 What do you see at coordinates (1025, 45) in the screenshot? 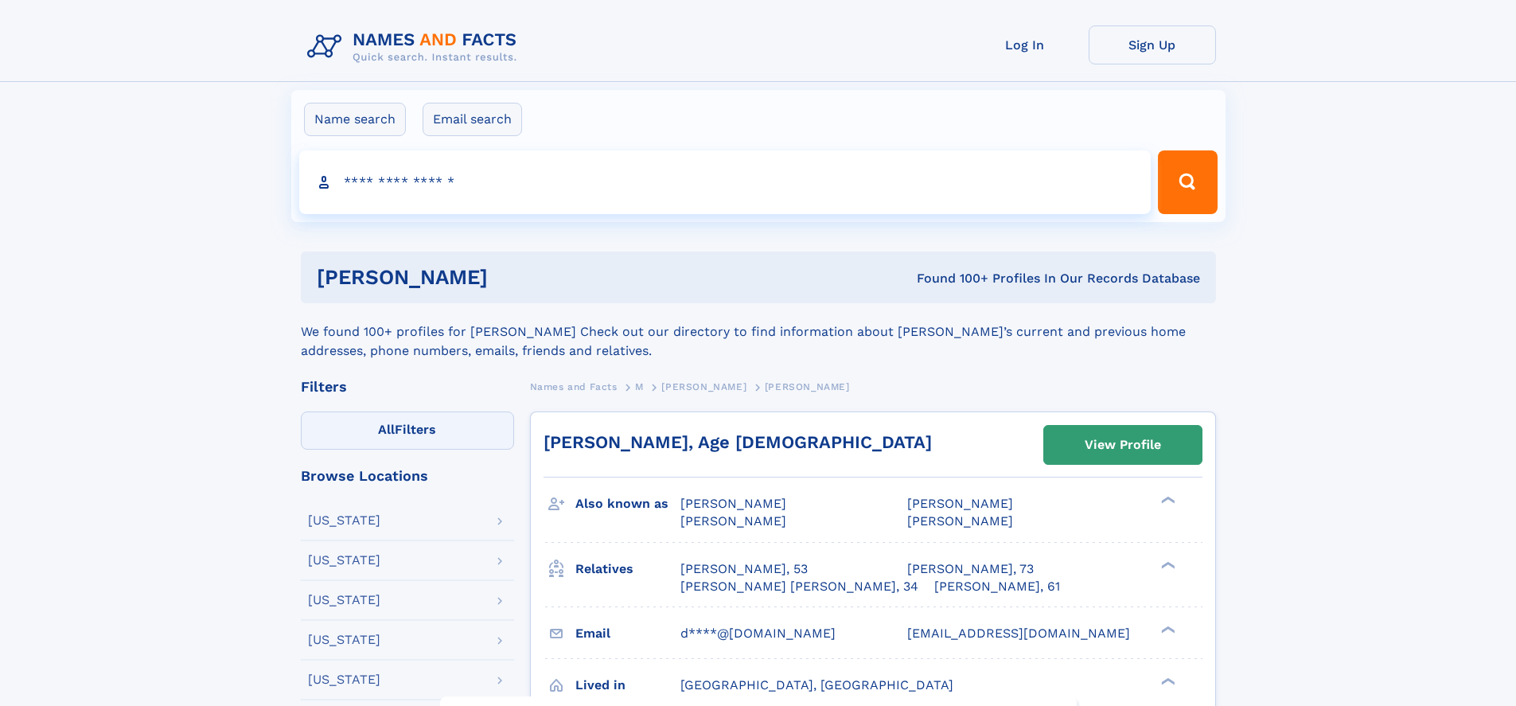
I see `a: Log In` at bounding box center [1025, 45].